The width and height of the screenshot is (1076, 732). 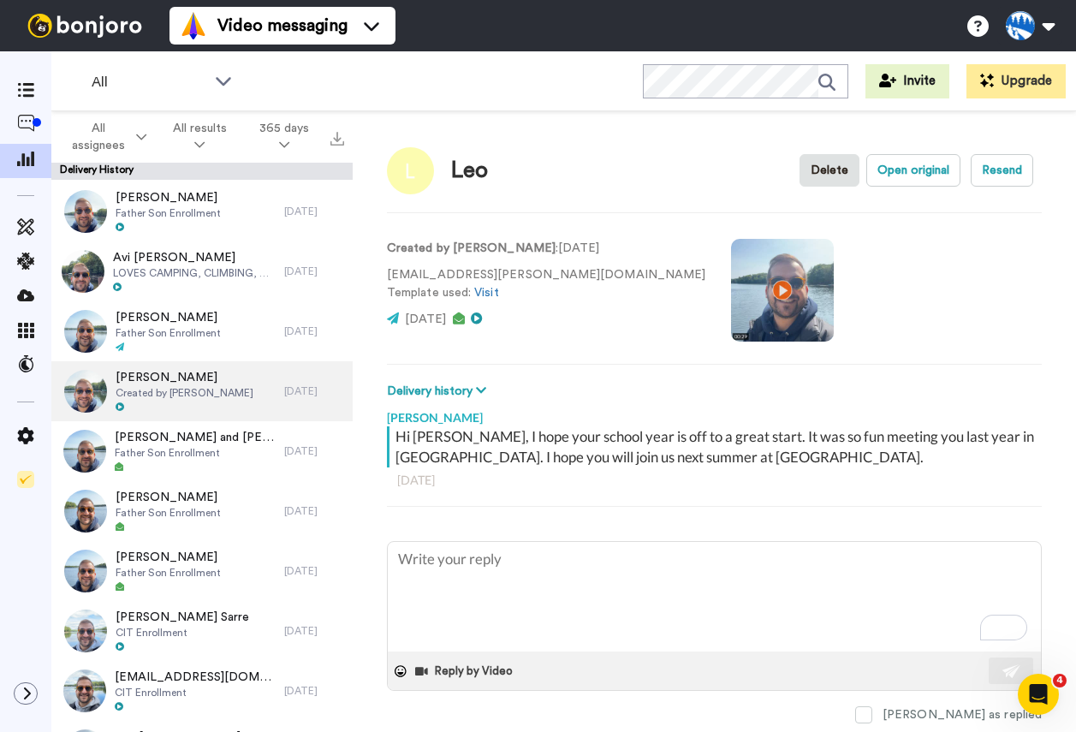 I want to click on button: All results, so click(x=199, y=137).